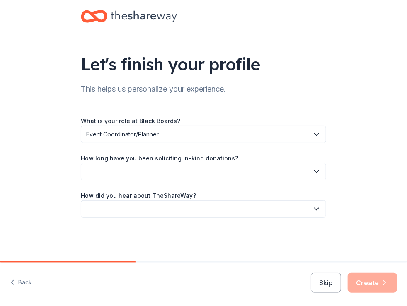 Image resolution: width=407 pixels, height=306 pixels. Describe the element at coordinates (138, 196) in the screenshot. I see `label: How did you hear about TheShareWay?` at that location.